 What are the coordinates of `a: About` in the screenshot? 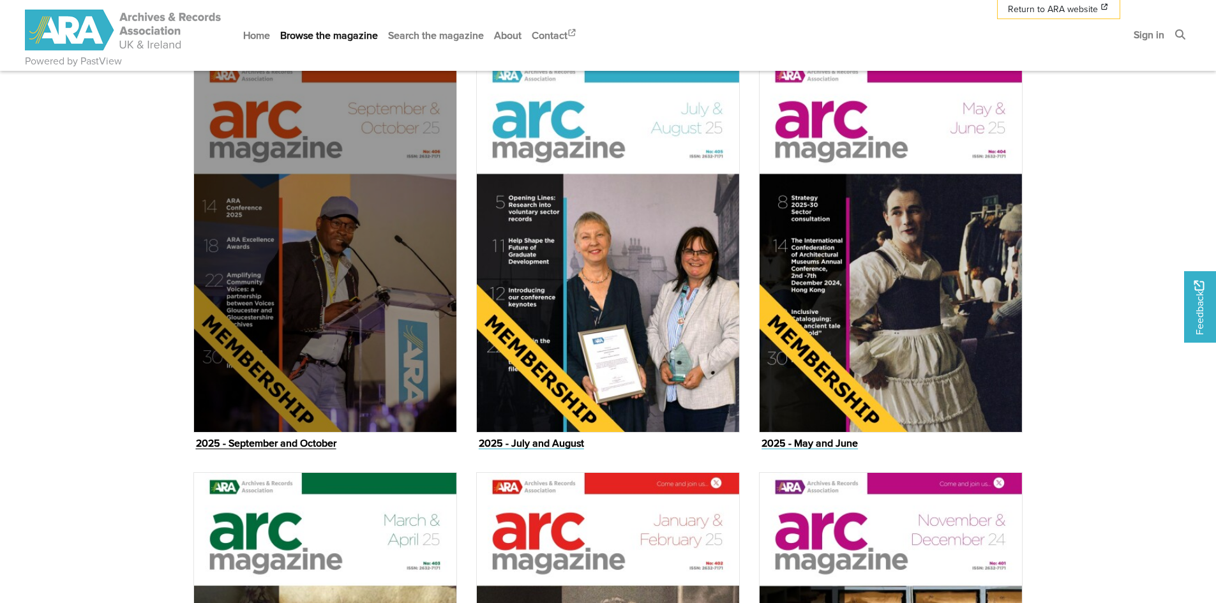 It's located at (507, 35).